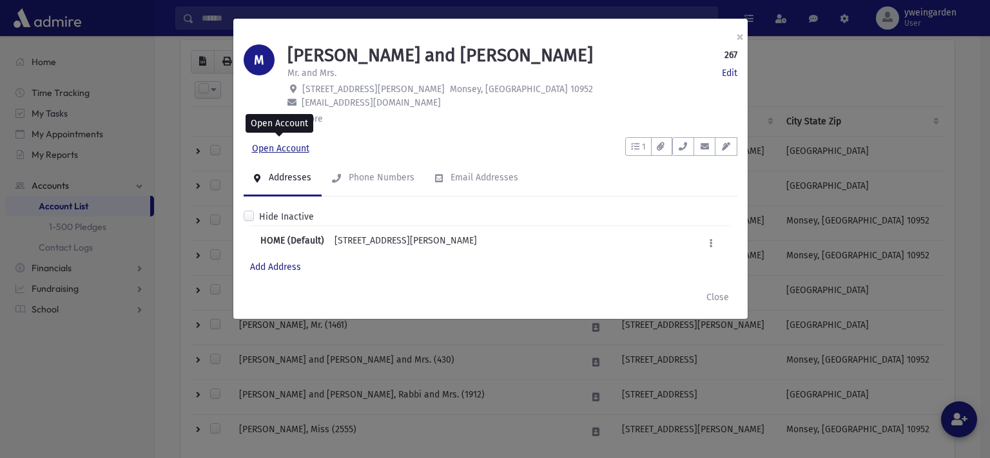 The width and height of the screenshot is (990, 458). Describe the element at coordinates (638, 146) in the screenshot. I see `button: 1` at that location.